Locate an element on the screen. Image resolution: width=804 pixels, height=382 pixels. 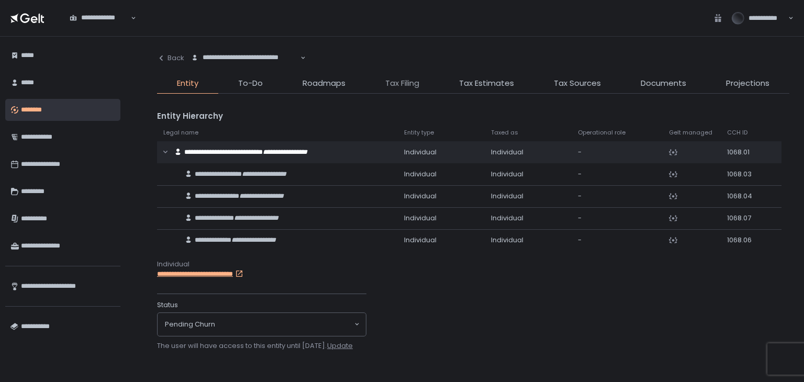
div: 1068.06 is located at coordinates (745, 240).